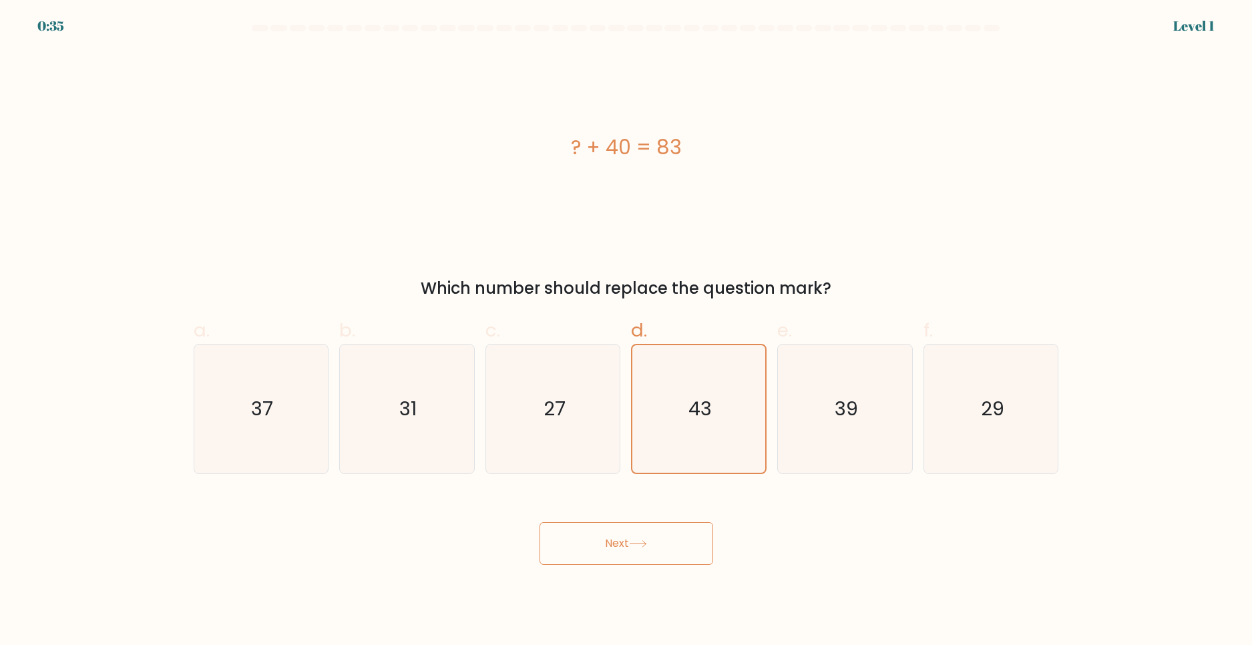 The width and height of the screenshot is (1252, 645). Describe the element at coordinates (202, 330) in the screenshot. I see `span: a.` at that location.